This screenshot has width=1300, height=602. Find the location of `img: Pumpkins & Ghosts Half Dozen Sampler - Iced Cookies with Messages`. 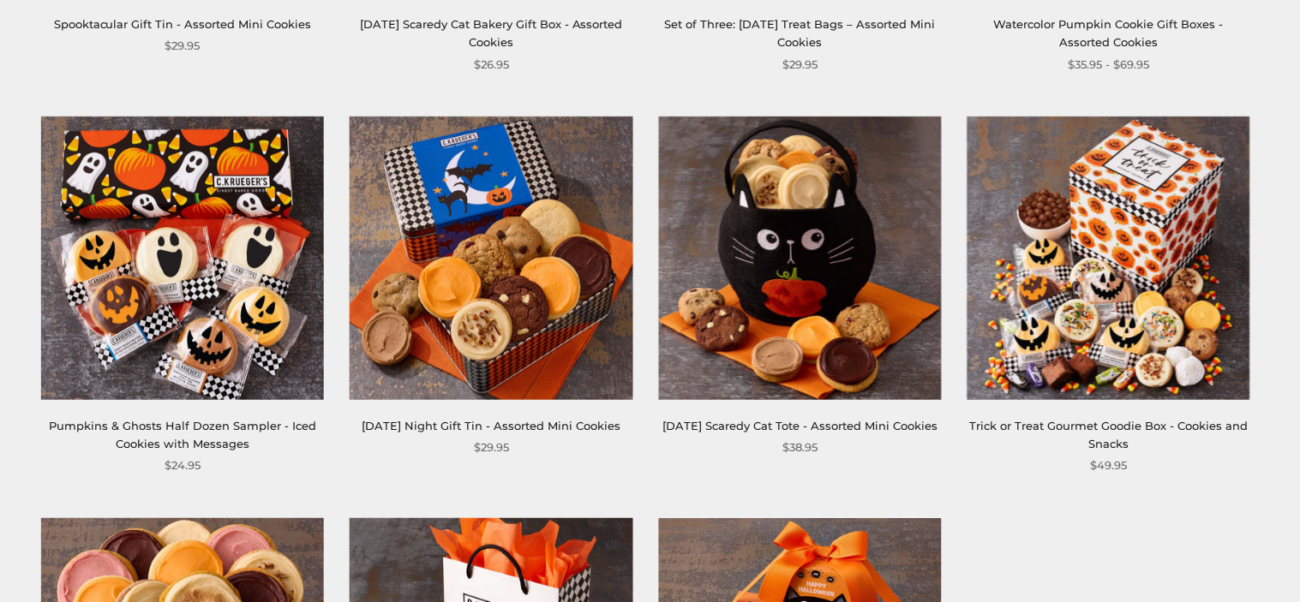

img: Pumpkins & Ghosts Half Dozen Sampler - Iced Cookies with Messages is located at coordinates (182, 258).